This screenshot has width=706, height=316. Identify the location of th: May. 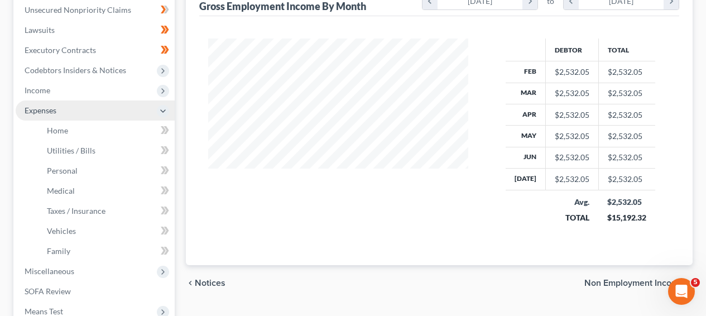
(526, 136).